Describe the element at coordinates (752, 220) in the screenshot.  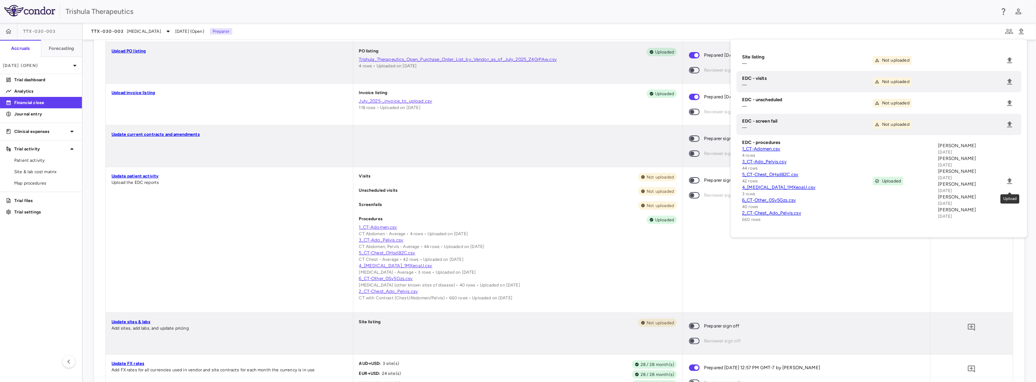
I see `span: 660 rows` at that location.